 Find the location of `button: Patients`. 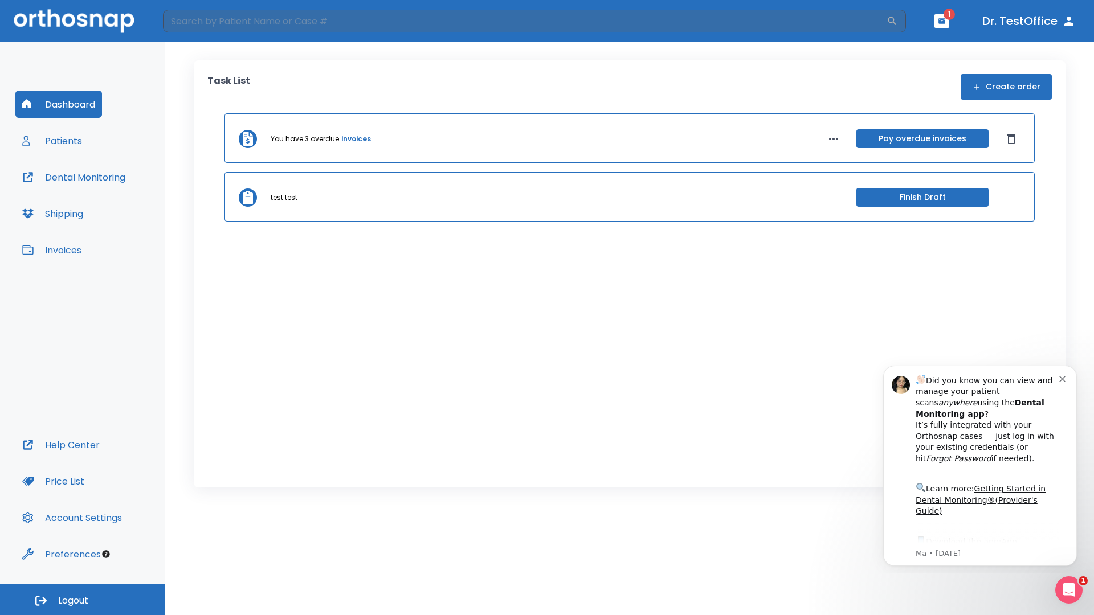

button: Patients is located at coordinates (52, 141).